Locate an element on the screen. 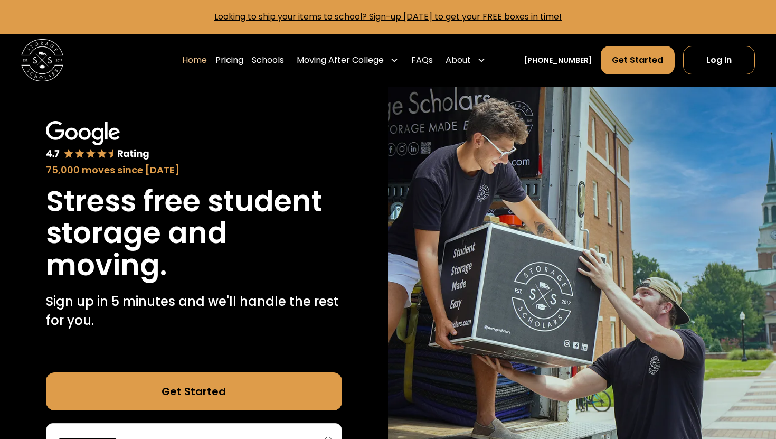 The height and width of the screenshot is (439, 776). img: Google 4.7 star rating is located at coordinates (98, 140).